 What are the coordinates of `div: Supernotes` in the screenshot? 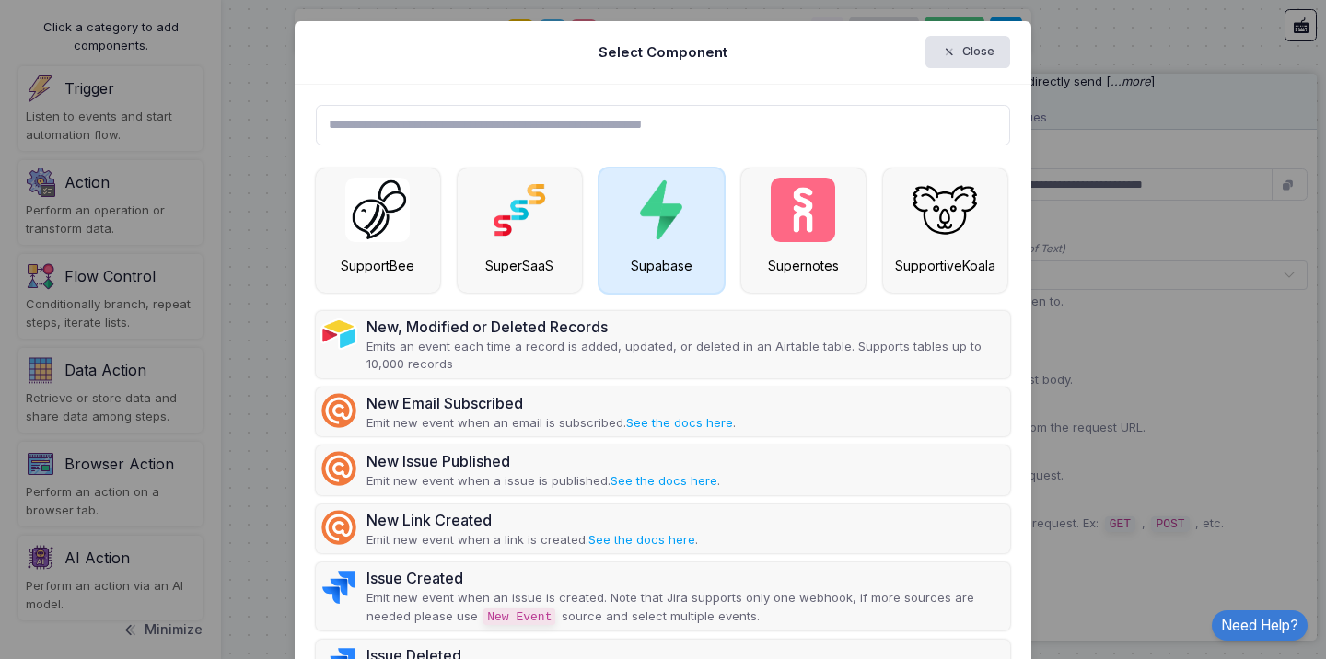 It's located at (803, 265).